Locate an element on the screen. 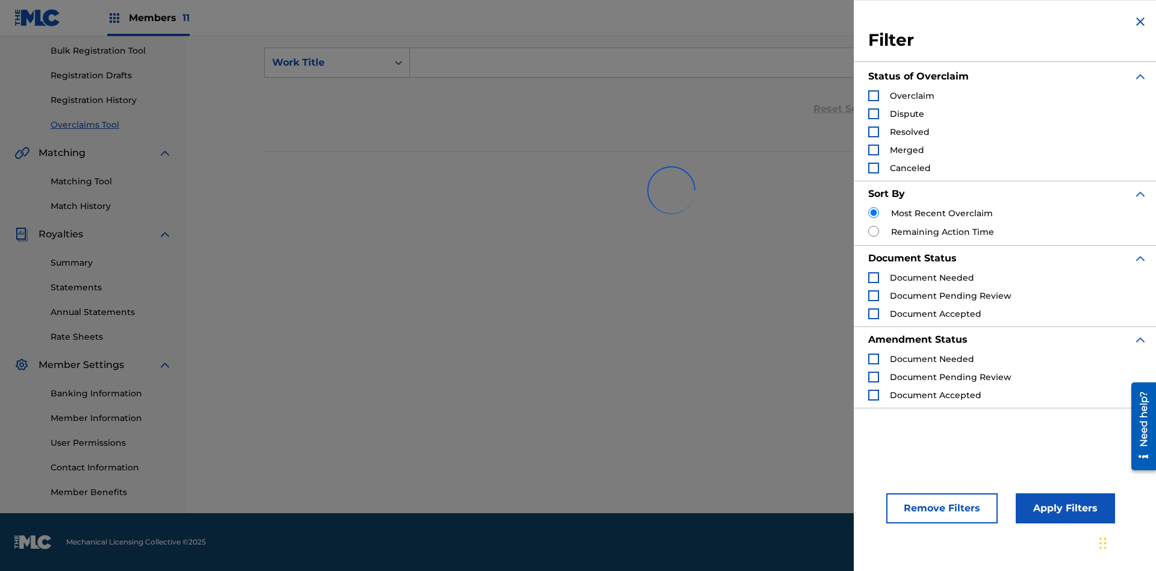  span: Merged is located at coordinates (907, 150).